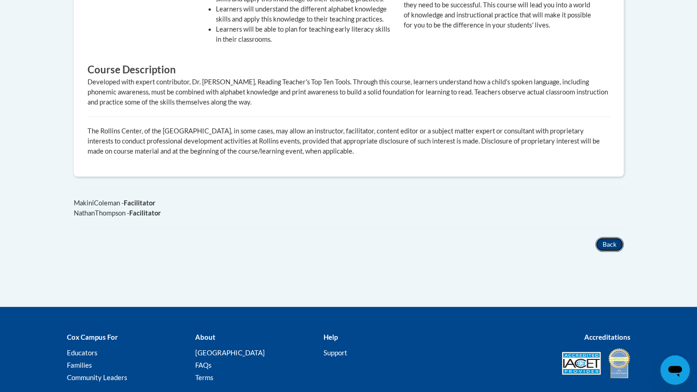 The image size is (697, 392). Describe the element at coordinates (205, 337) in the screenshot. I see `b: About` at that location.